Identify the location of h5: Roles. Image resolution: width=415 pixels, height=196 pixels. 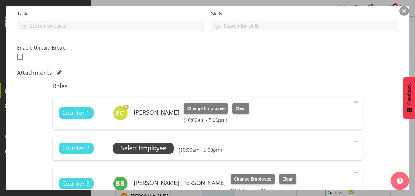
(207, 86).